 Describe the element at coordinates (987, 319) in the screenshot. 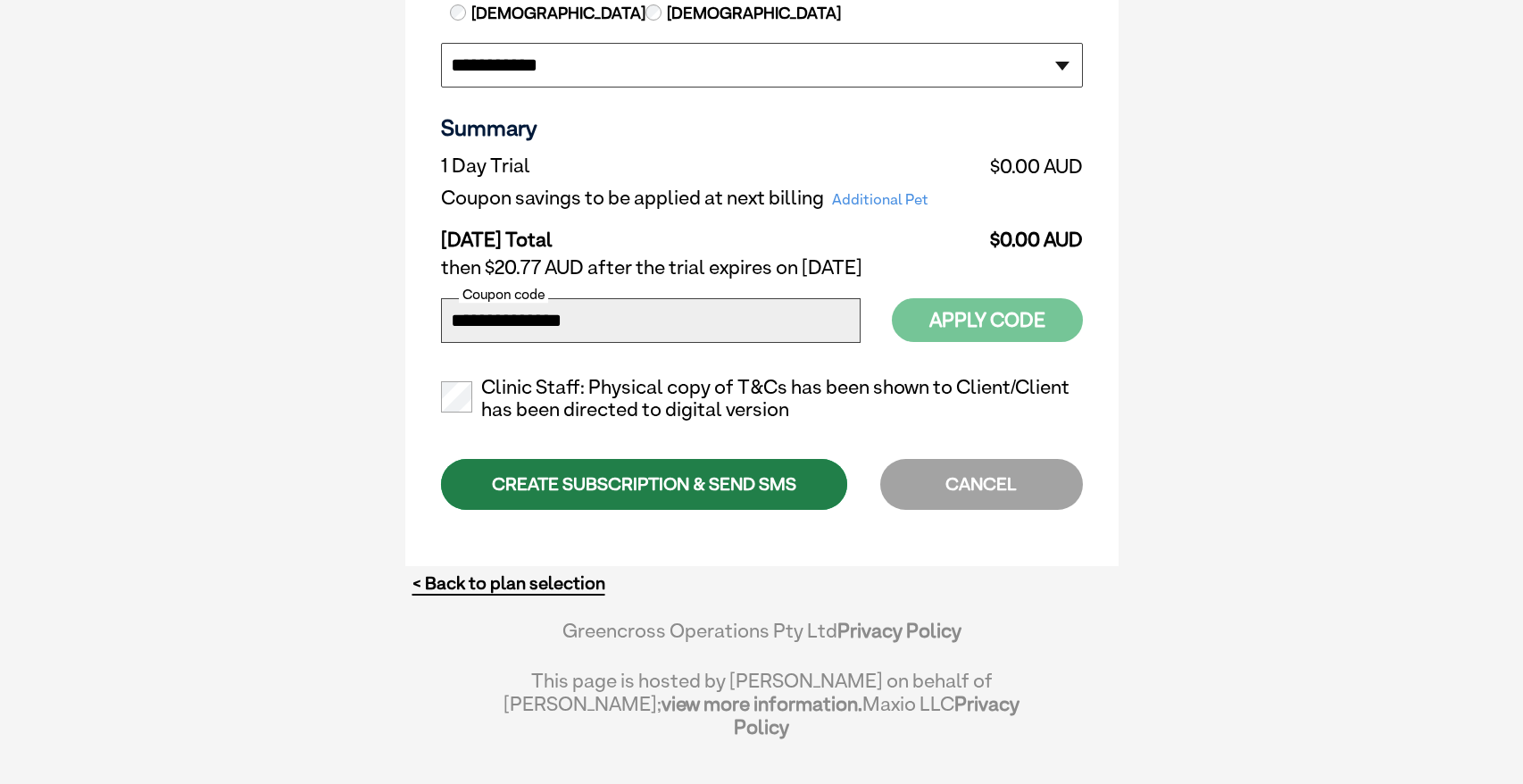

I see `button: Apply Code` at that location.